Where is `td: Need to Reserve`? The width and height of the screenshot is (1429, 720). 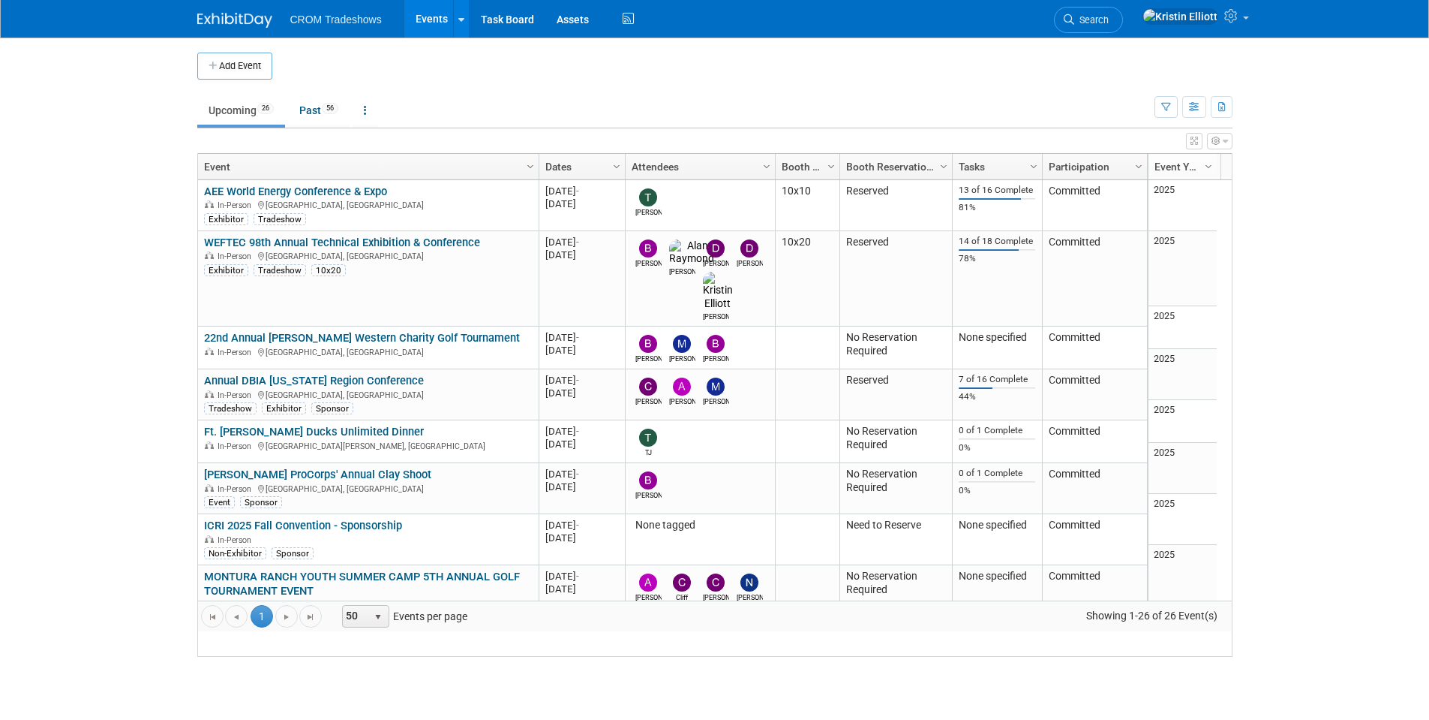
td: Need to Reserve is located at coordinates (896, 539).